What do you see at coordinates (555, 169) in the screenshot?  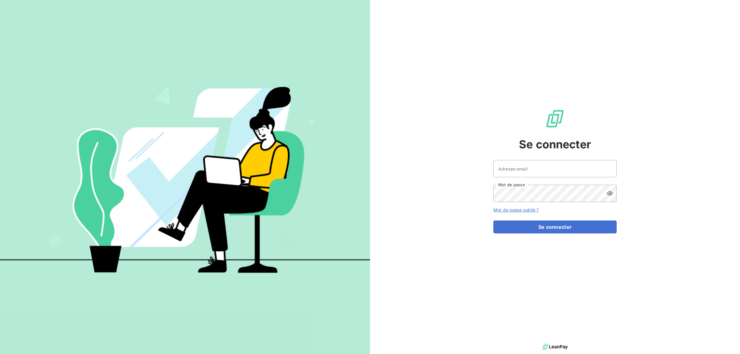 I see `input: placeholder` at bounding box center [555, 169].